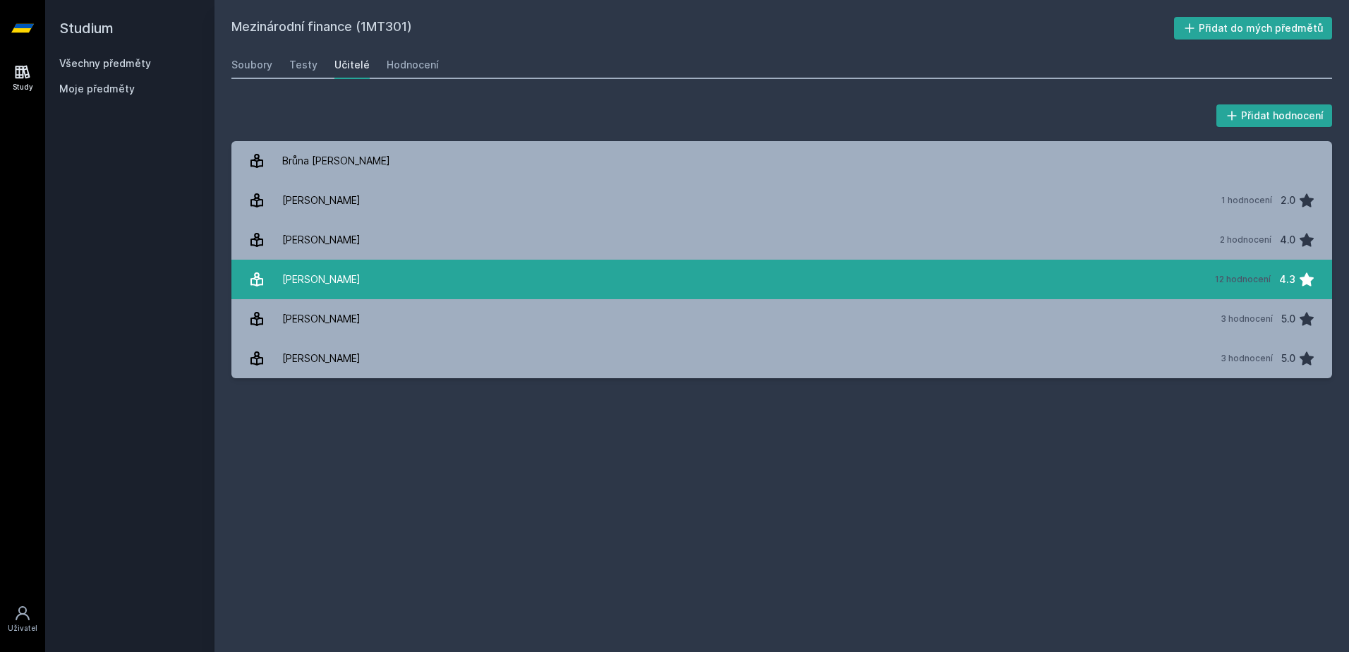 This screenshot has width=1349, height=652. Describe the element at coordinates (1286, 279) in the screenshot. I see `div: 4.3` at that location.